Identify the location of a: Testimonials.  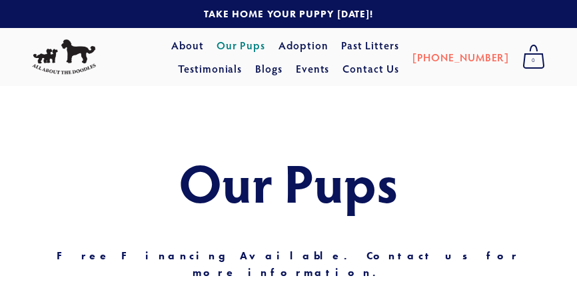
(210, 69).